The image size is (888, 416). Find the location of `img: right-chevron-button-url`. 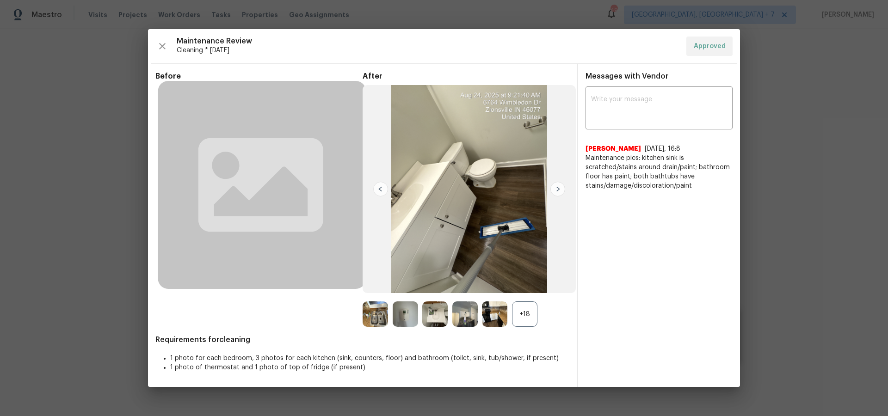

img: right-chevron-button-url is located at coordinates (558, 189).